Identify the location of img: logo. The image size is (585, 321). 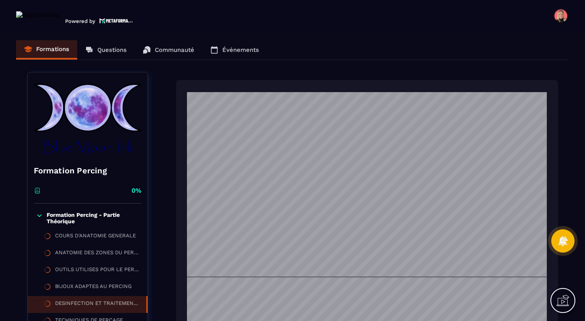
(116, 21).